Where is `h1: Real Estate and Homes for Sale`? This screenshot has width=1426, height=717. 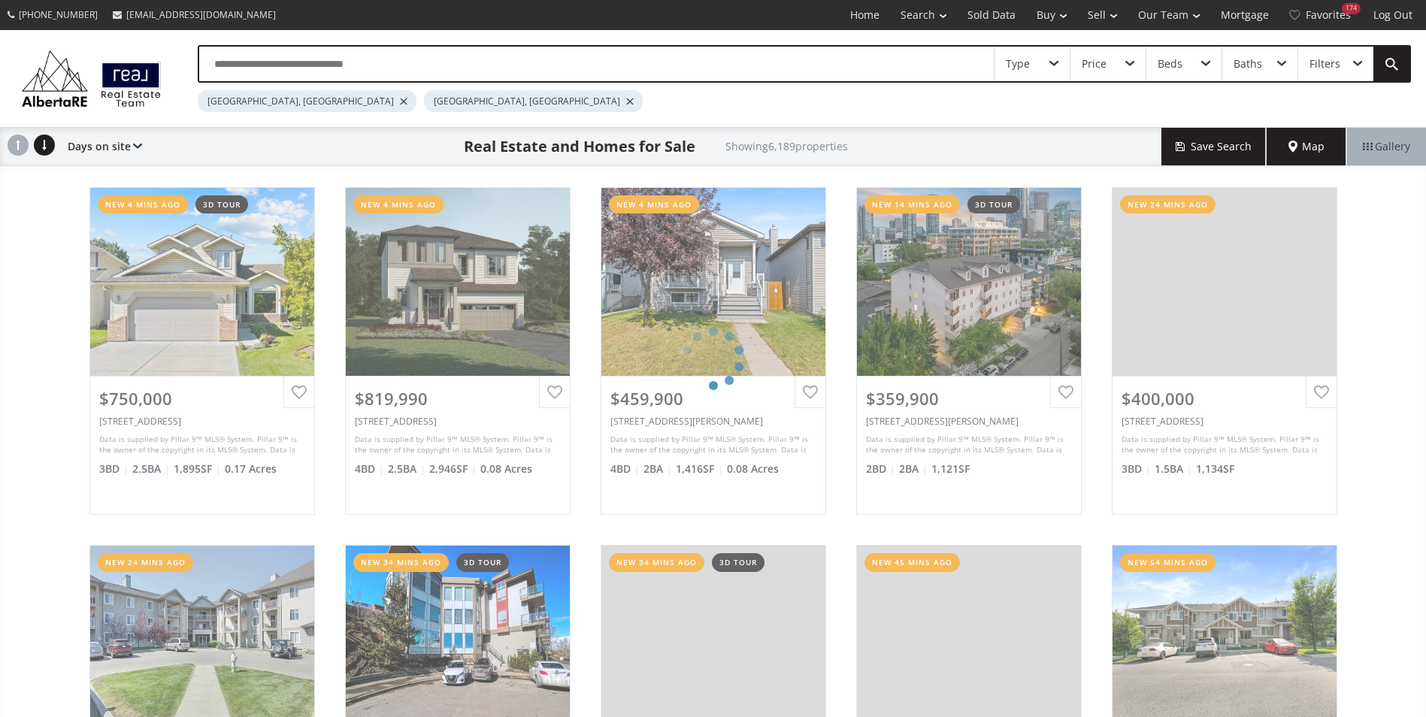
h1: Real Estate and Homes for Sale is located at coordinates (580, 147).